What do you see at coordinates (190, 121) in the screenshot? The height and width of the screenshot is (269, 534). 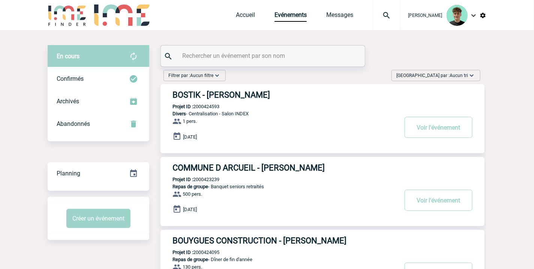 I see `span: 1 pers.` at bounding box center [190, 121].